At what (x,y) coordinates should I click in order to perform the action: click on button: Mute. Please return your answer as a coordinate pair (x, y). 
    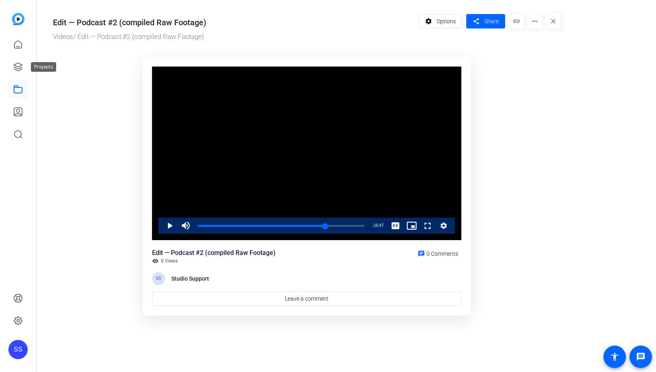
    Looking at the image, I should click on (186, 226).